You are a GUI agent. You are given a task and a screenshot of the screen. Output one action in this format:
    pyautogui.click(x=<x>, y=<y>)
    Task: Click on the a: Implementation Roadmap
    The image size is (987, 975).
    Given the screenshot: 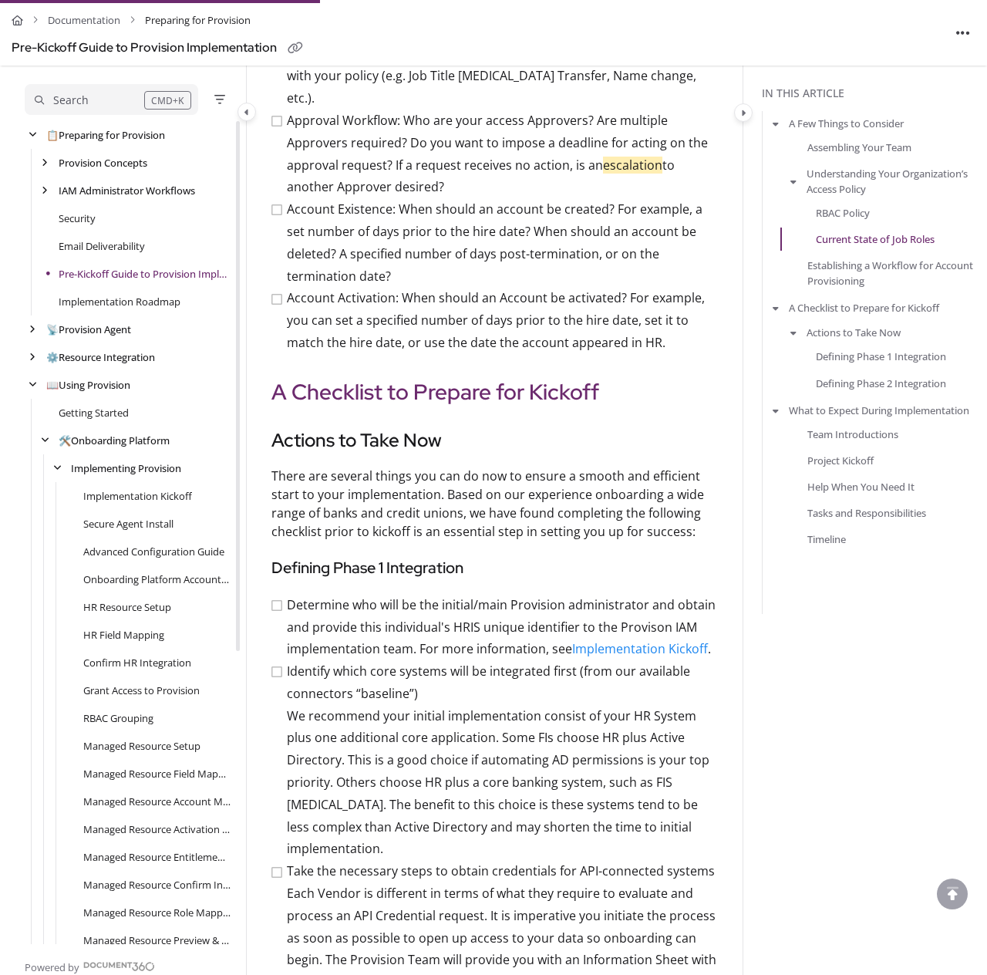 What is the action you would take?
    pyautogui.click(x=120, y=302)
    